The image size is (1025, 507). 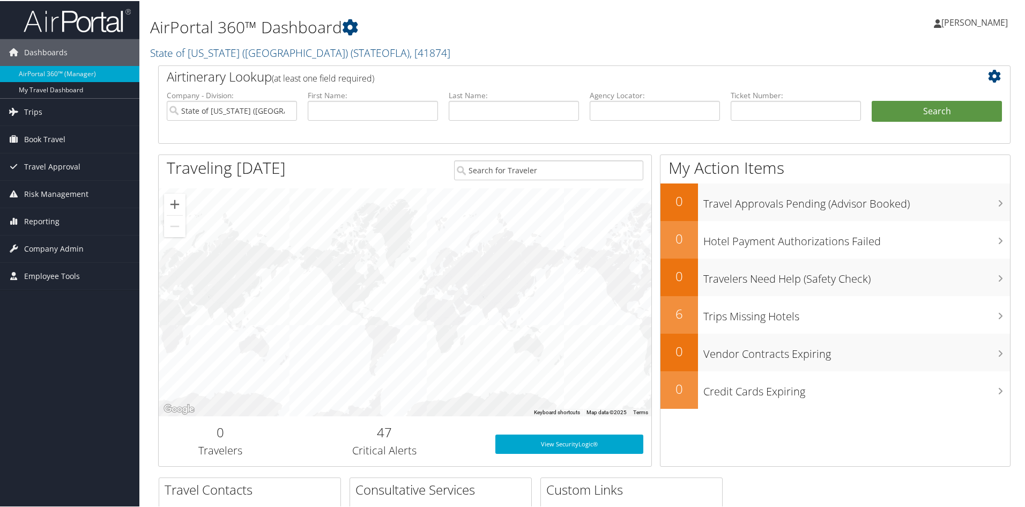 I want to click on a: 0Travel Approvals Pending (Advisor Booked), so click(x=836, y=201).